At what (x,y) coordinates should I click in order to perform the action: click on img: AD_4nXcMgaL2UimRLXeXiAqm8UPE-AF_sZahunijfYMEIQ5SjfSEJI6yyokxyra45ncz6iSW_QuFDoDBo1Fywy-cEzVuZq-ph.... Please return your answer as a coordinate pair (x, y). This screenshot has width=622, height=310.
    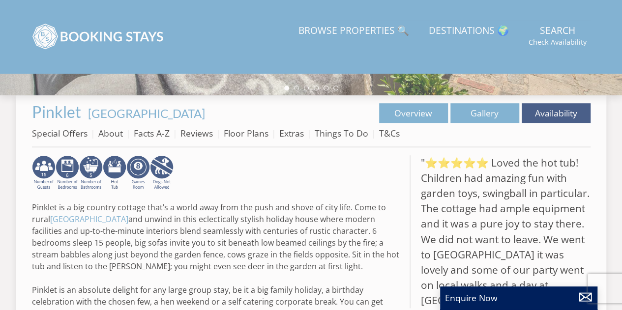
    Looking at the image, I should click on (91, 173).